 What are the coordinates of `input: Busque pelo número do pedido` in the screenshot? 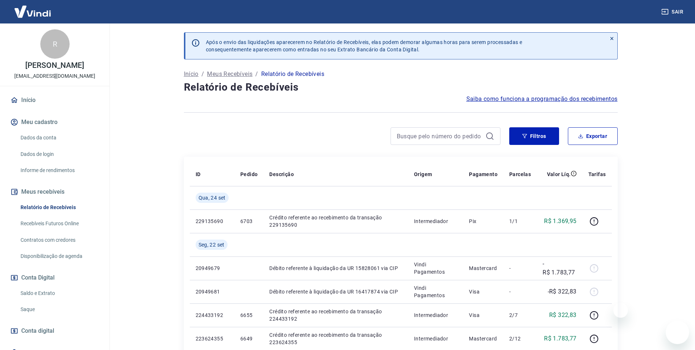 It's located at (440, 136).